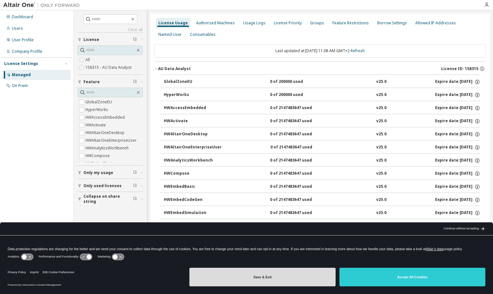  I want to click on div: HWAccessEmbedded, so click(192, 108).